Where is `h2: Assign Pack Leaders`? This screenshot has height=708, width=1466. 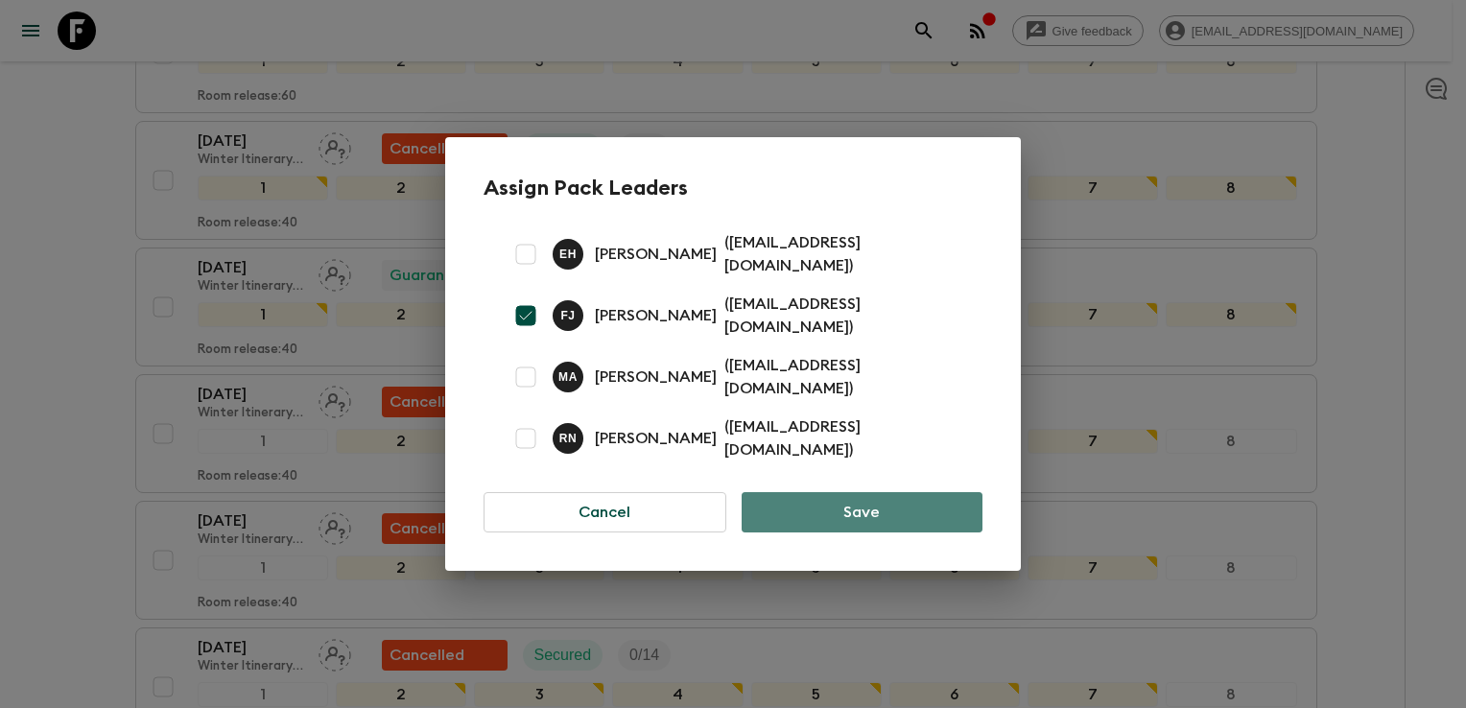
h2: Assign Pack Leaders is located at coordinates (733, 188).